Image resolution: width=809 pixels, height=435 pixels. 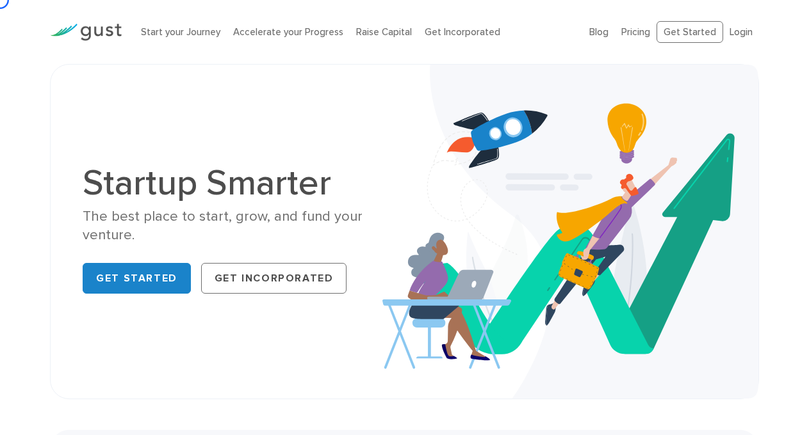 What do you see at coordinates (181, 32) in the screenshot?
I see `a: Start your Journey` at bounding box center [181, 32].